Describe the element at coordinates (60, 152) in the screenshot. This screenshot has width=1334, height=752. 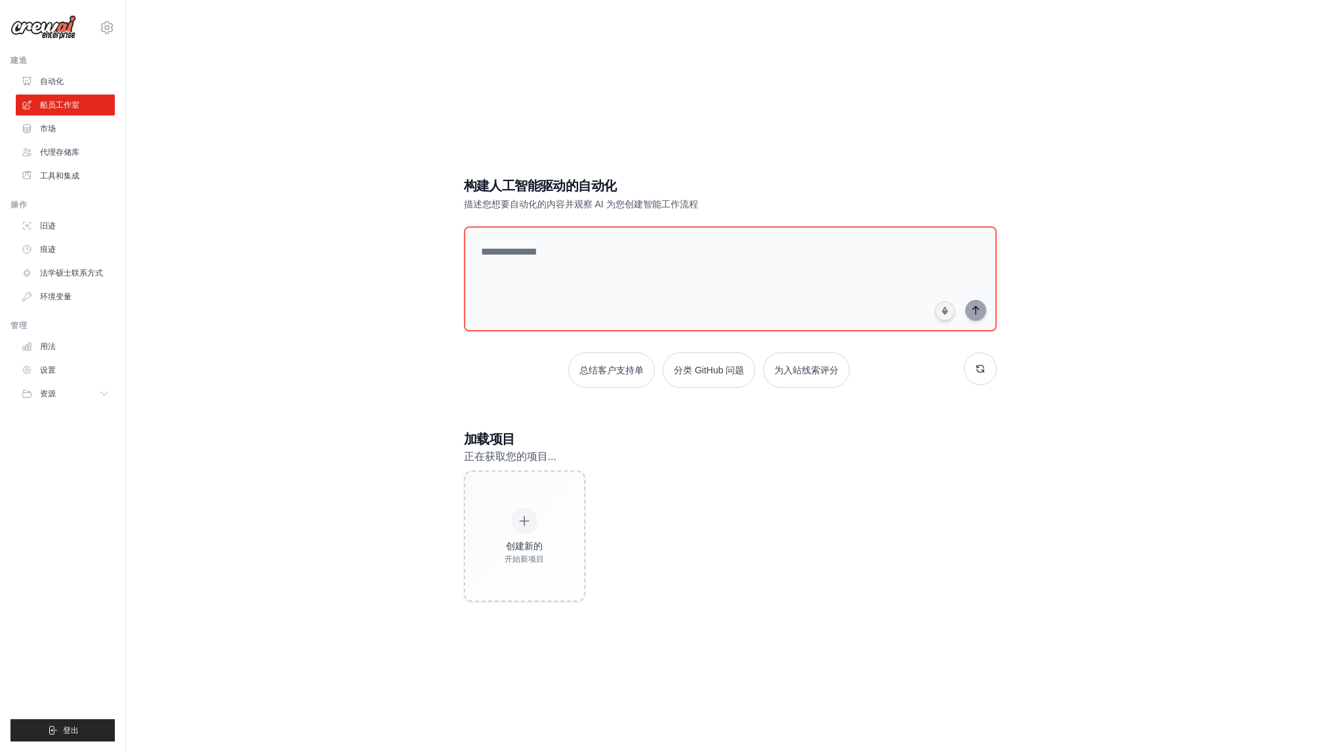
I see `font: 代理存储库` at that location.